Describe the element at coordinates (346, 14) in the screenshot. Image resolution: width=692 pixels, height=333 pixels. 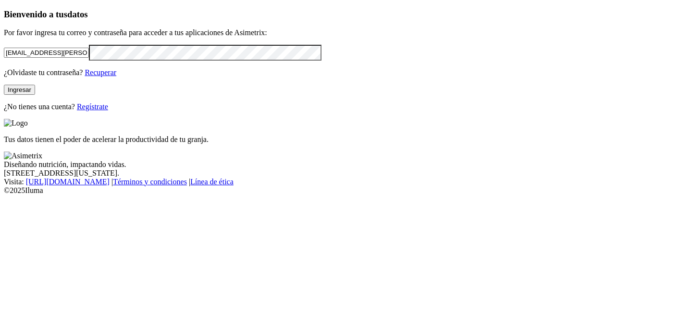
I see `h3: Bienvenido a tus` at that location.